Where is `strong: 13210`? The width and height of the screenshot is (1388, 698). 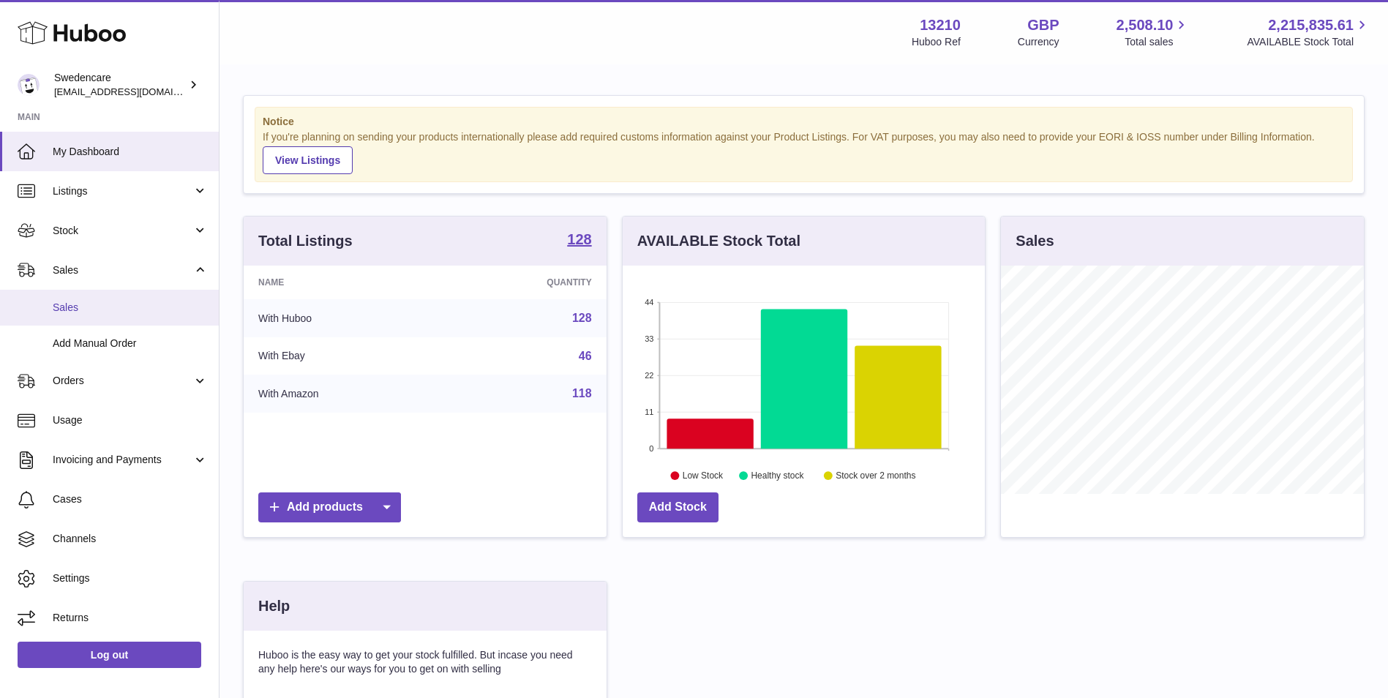 strong: 13210 is located at coordinates (941, 25).